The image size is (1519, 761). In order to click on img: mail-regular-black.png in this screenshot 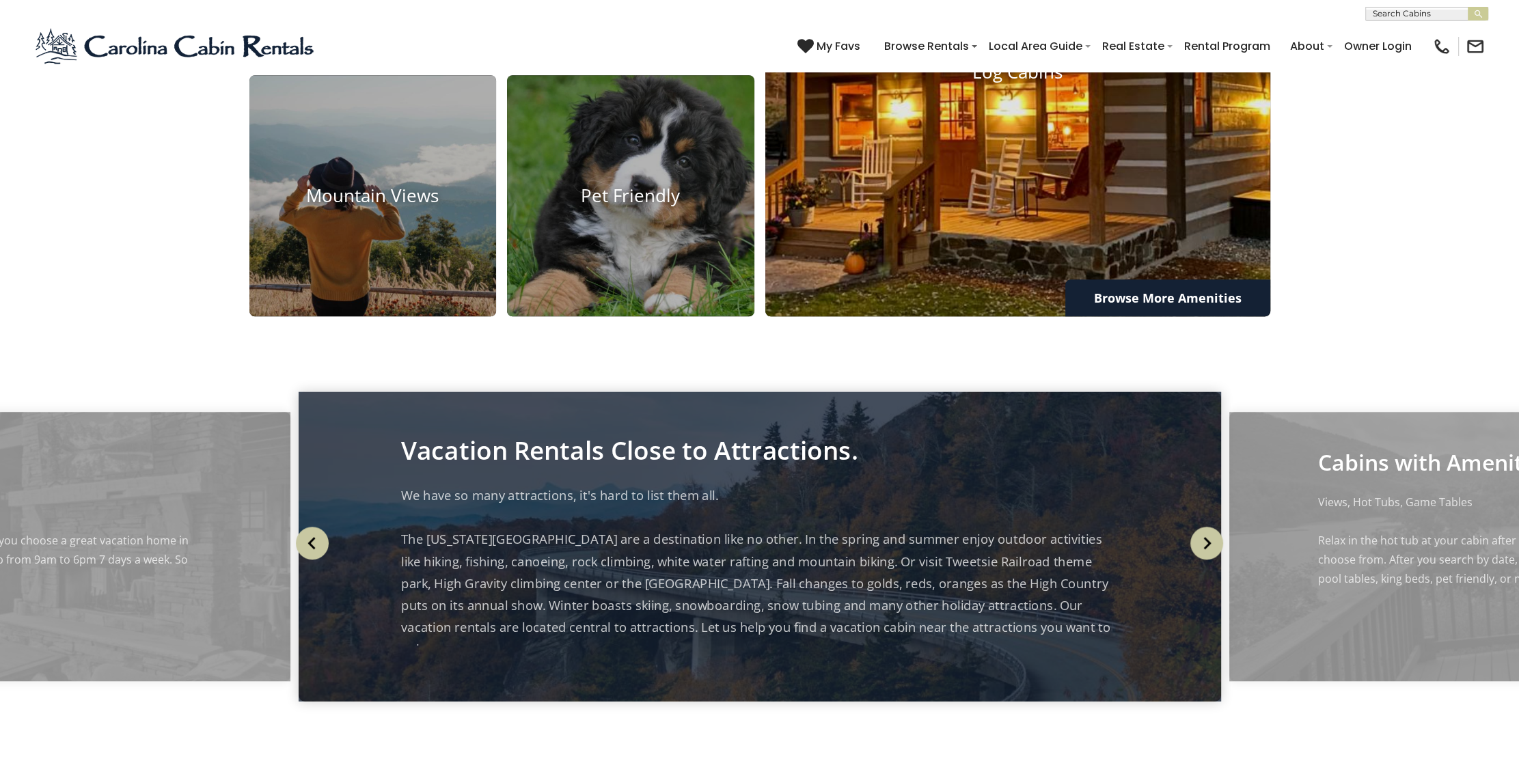, I will do `click(1475, 46)`.